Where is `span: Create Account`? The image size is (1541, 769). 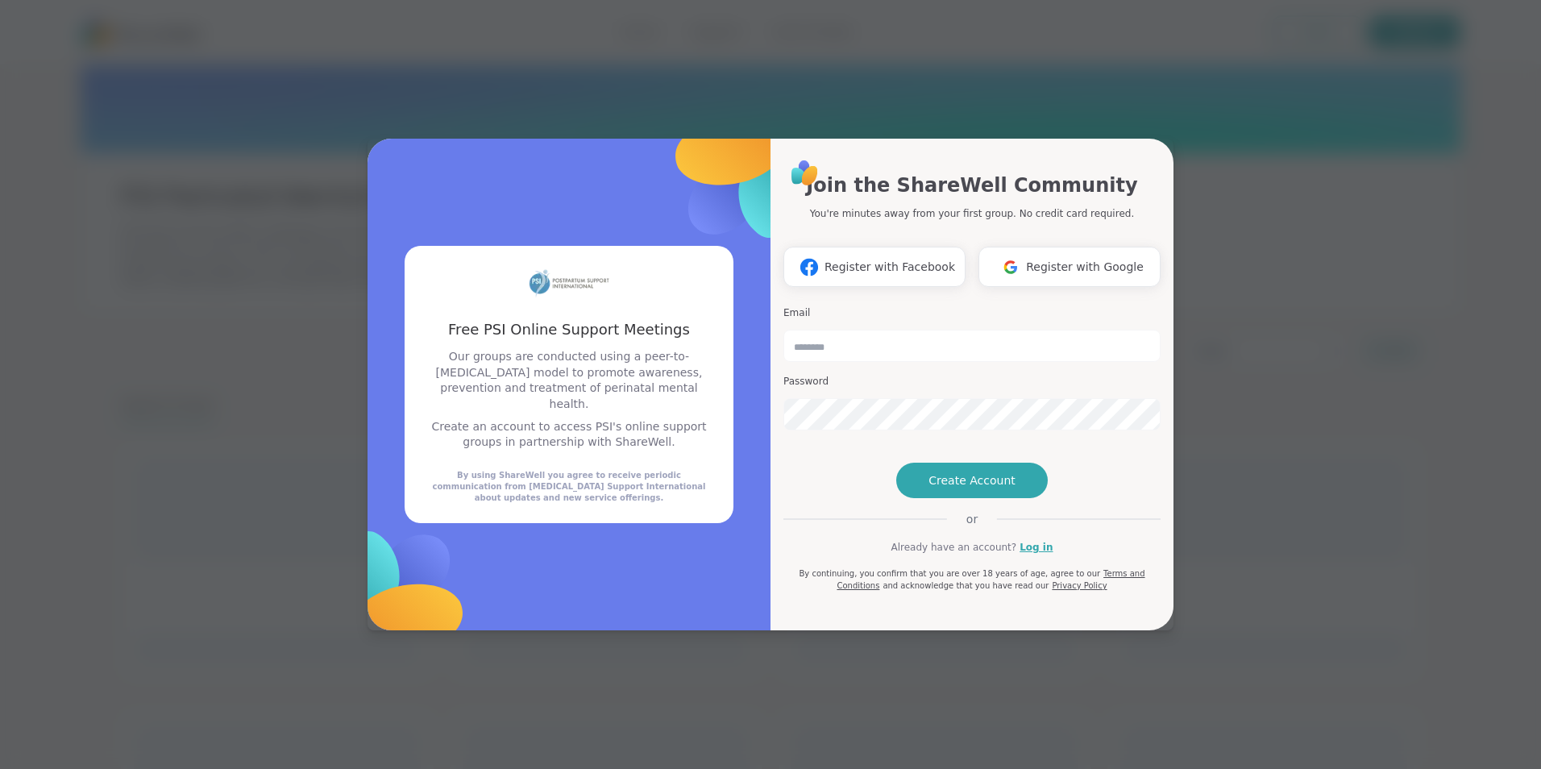 span: Create Account is located at coordinates (972, 480).